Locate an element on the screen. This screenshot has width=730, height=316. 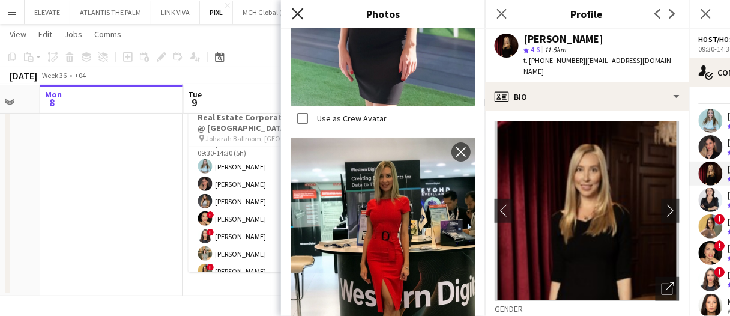
button: ATLANTIS THE PALM is located at coordinates (110, 12).